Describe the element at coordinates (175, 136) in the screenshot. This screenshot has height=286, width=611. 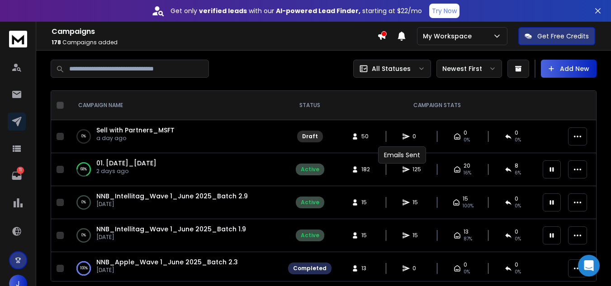
I see `td: 0%Sell with Partners_MSFTa day ago` at that location.